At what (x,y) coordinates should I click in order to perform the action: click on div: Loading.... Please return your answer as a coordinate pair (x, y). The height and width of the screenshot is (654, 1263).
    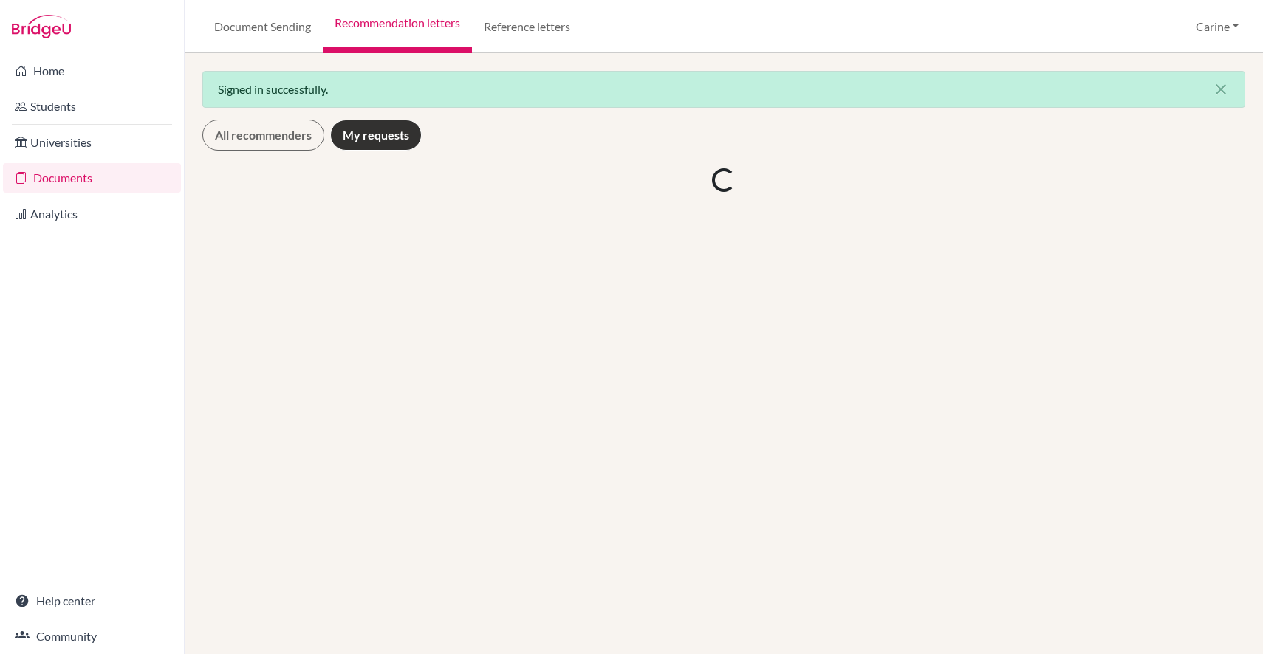
    Looking at the image, I should click on (723, 179).